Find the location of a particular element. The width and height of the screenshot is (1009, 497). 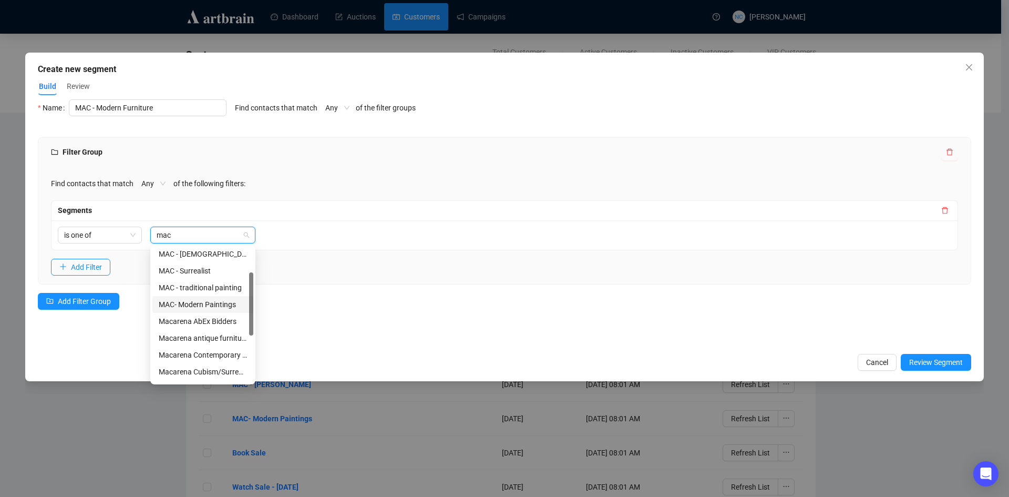

div: Create new segment is located at coordinates (505, 69).